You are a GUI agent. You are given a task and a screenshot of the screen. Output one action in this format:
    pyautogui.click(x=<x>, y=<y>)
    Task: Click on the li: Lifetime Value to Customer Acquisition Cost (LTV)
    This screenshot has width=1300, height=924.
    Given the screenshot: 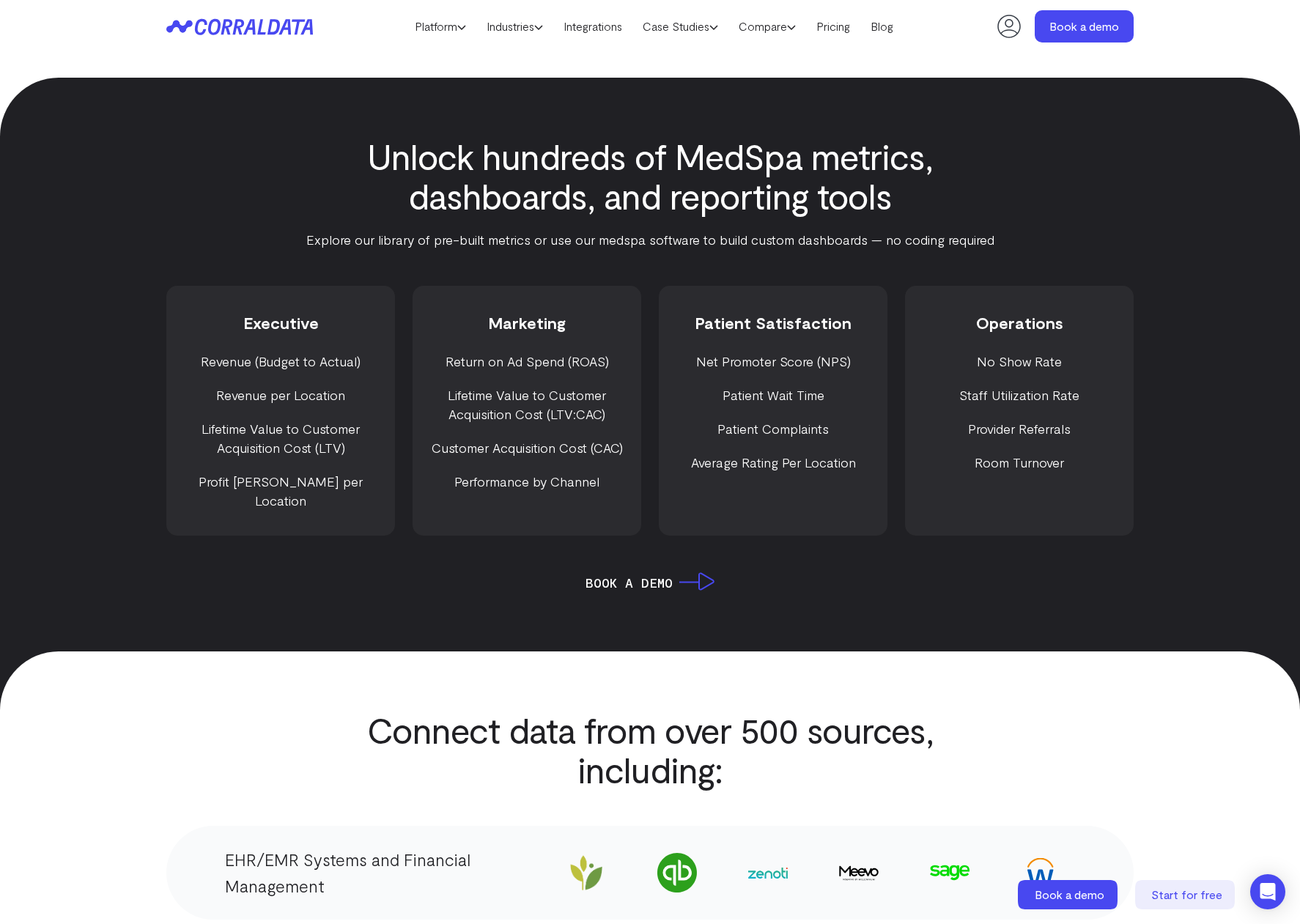 What is the action you would take?
    pyautogui.click(x=280, y=438)
    